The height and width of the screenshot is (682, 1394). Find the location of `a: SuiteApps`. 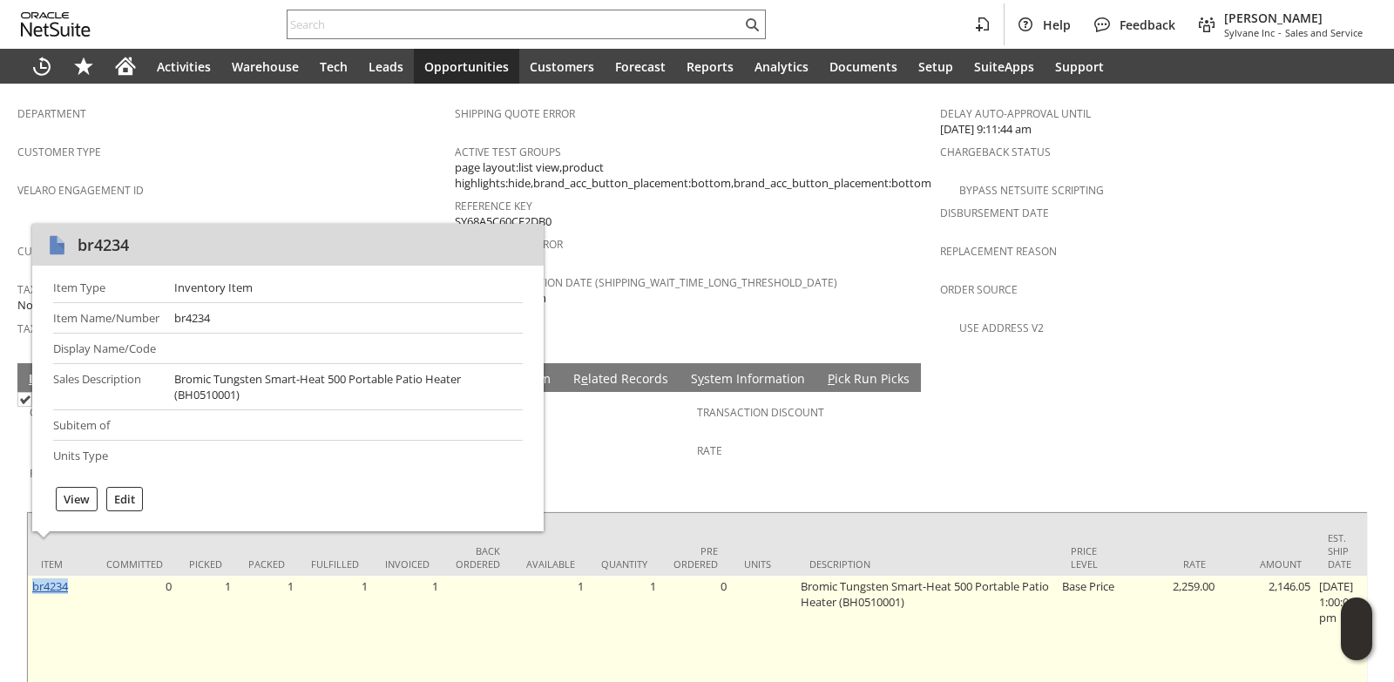

a: SuiteApps is located at coordinates (1003, 66).